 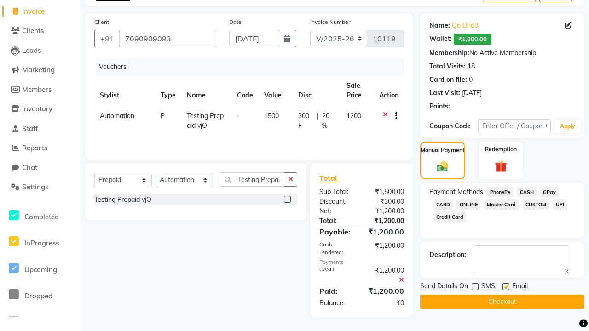 I want to click on div: 0, so click(x=471, y=80).